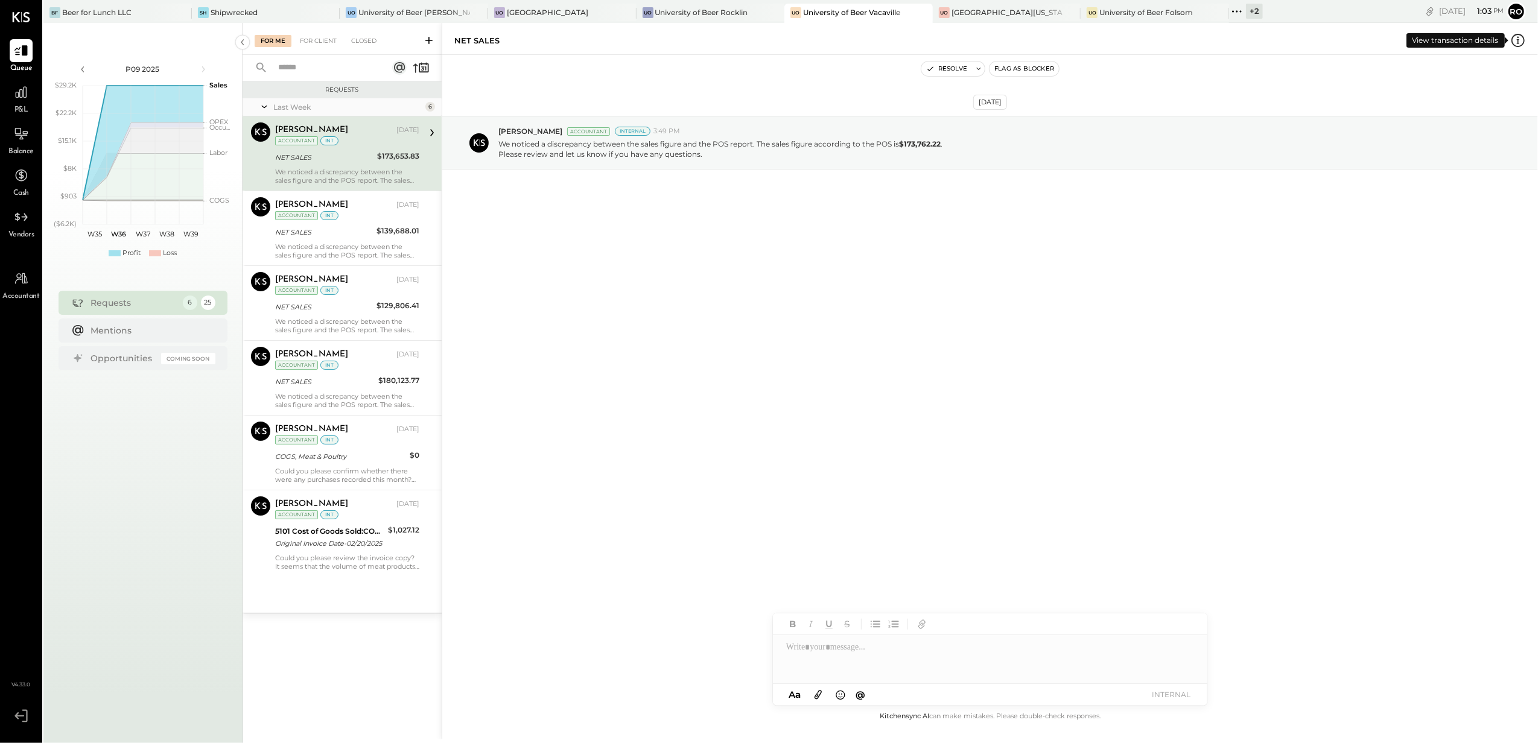 The height and width of the screenshot is (743, 1538). I want to click on div: Loss, so click(170, 253).